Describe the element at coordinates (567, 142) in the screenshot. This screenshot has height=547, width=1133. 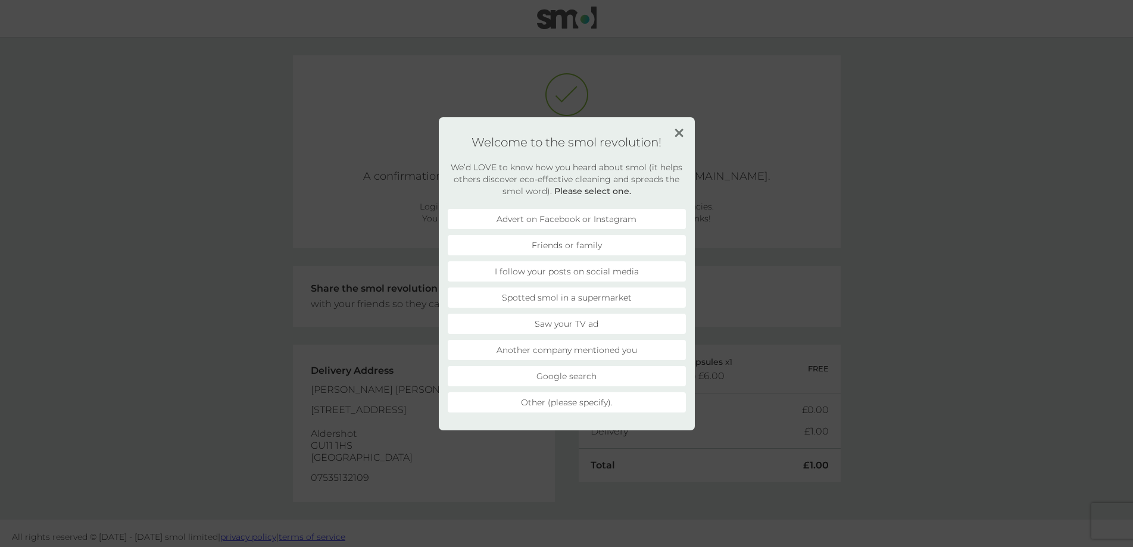
I see `h1: Welcome to the smol revolution!` at that location.